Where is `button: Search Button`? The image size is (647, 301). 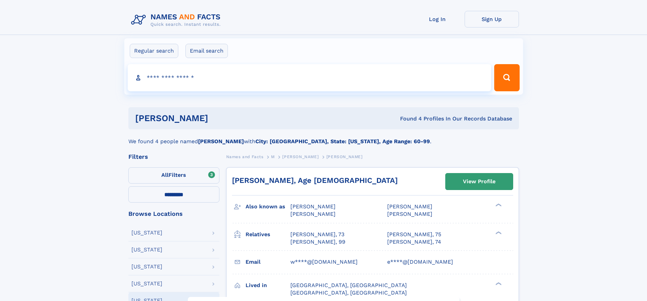 button: Search Button is located at coordinates (507, 78).